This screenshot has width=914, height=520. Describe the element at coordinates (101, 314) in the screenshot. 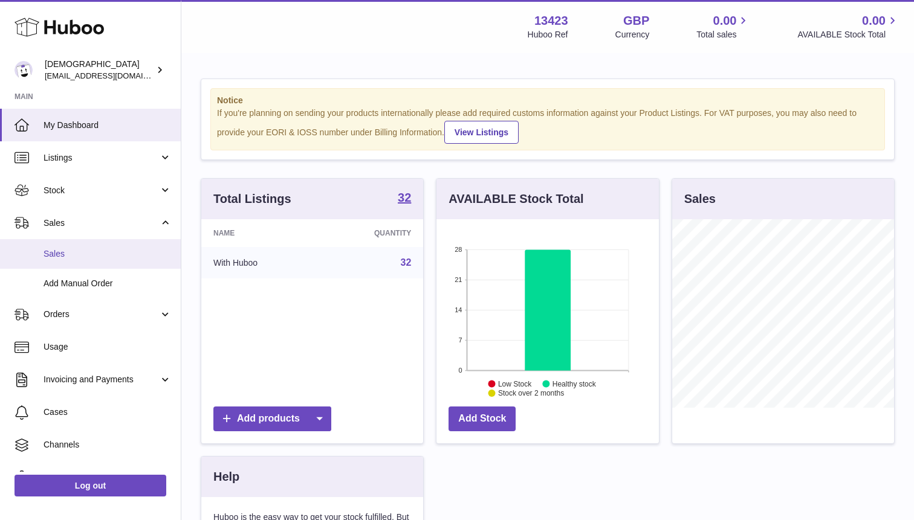

I see `span: Orders` at that location.